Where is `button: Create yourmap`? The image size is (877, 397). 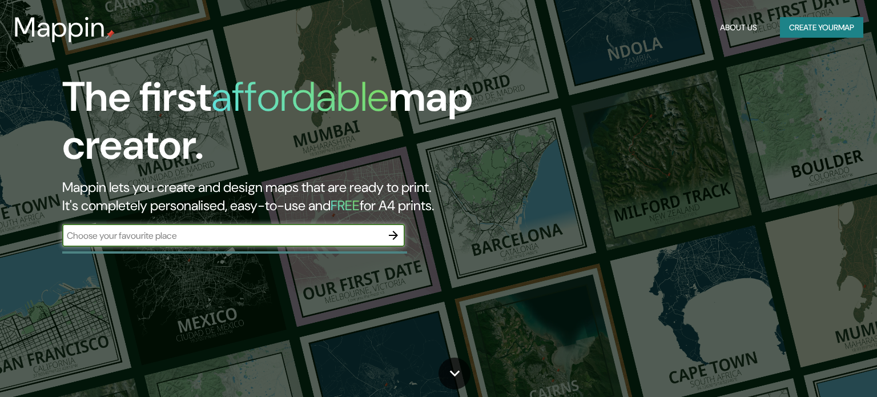
button: Create yourmap is located at coordinates (821, 27).